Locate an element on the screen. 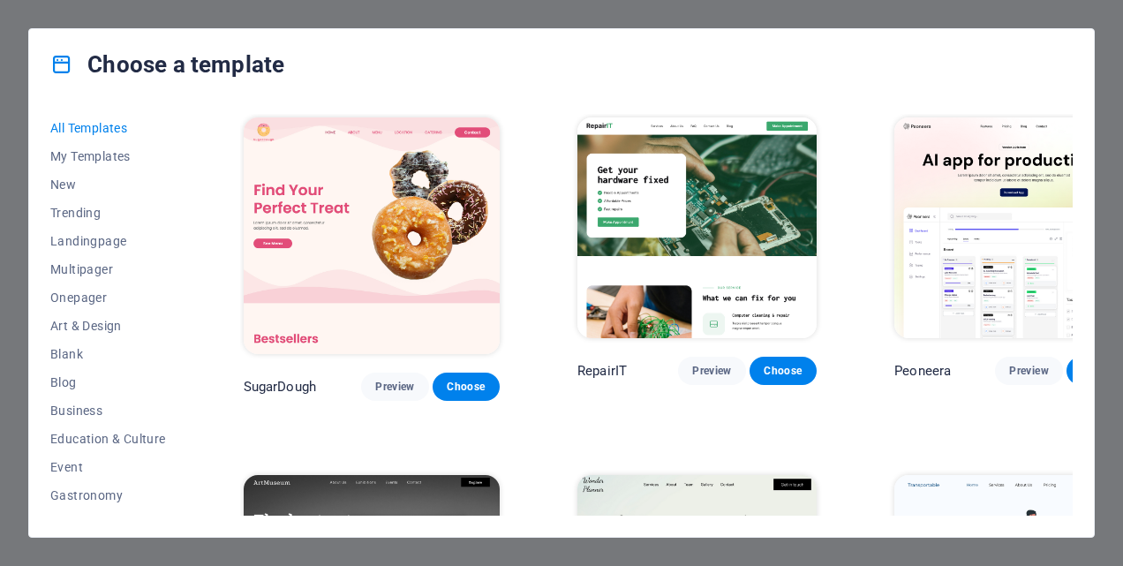 Image resolution: width=1123 pixels, height=566 pixels. button: Multipager is located at coordinates (108, 269).